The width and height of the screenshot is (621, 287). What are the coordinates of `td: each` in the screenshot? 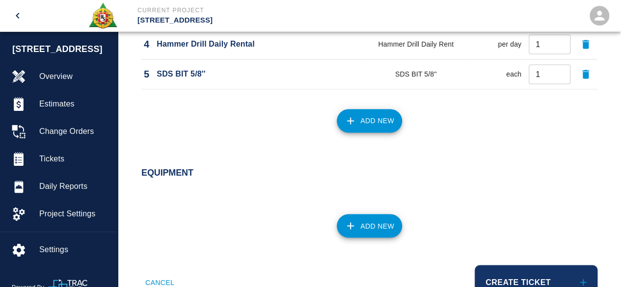 It's located at (495, 74).